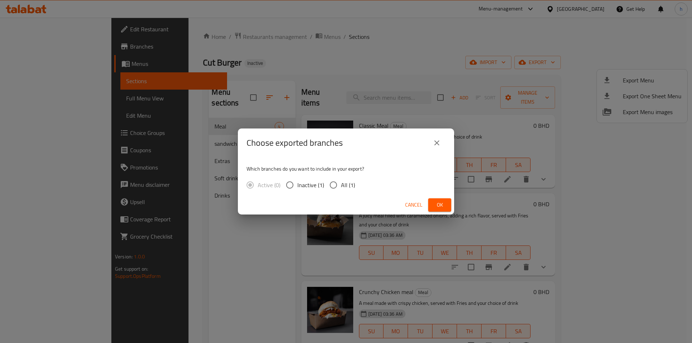 The image size is (692, 343). What do you see at coordinates (311, 185) in the screenshot?
I see `span: Inactive (1)` at bounding box center [311, 185].